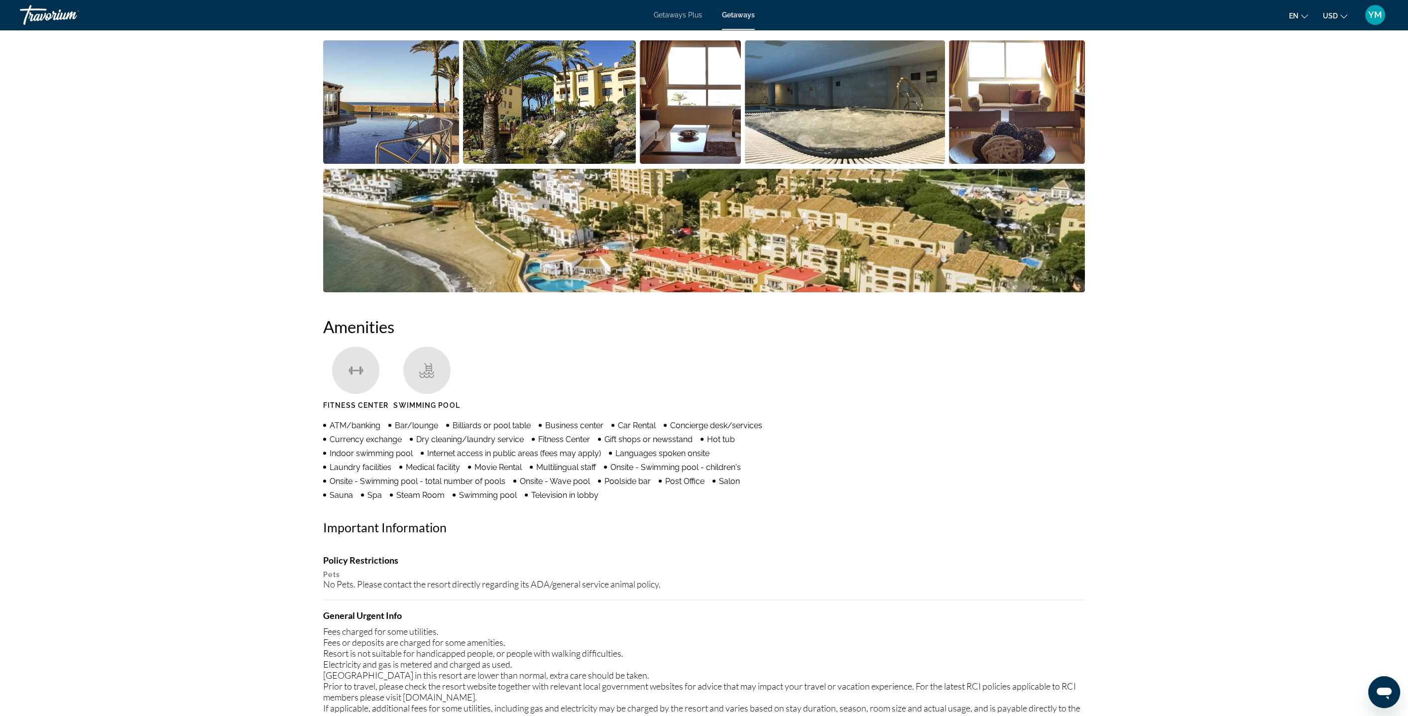 Image resolution: width=1408 pixels, height=716 pixels. I want to click on span: Languages spoken onsite, so click(662, 453).